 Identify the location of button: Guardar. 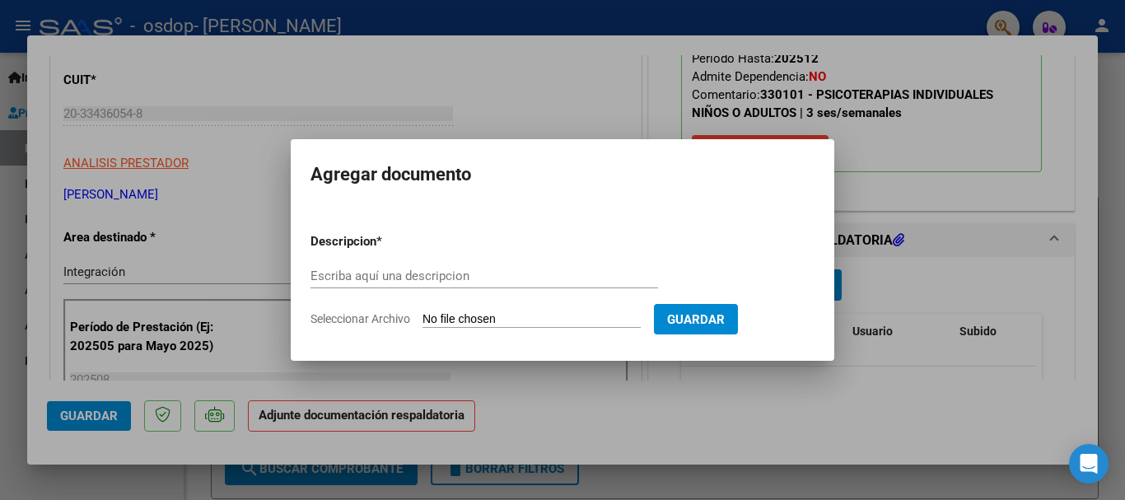
(696, 319).